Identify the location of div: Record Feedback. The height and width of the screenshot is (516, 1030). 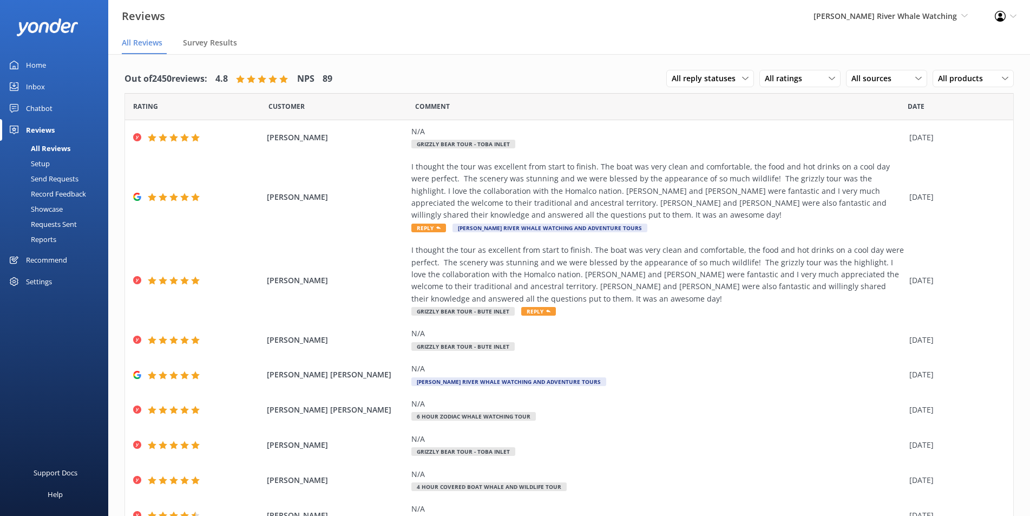
(46, 194).